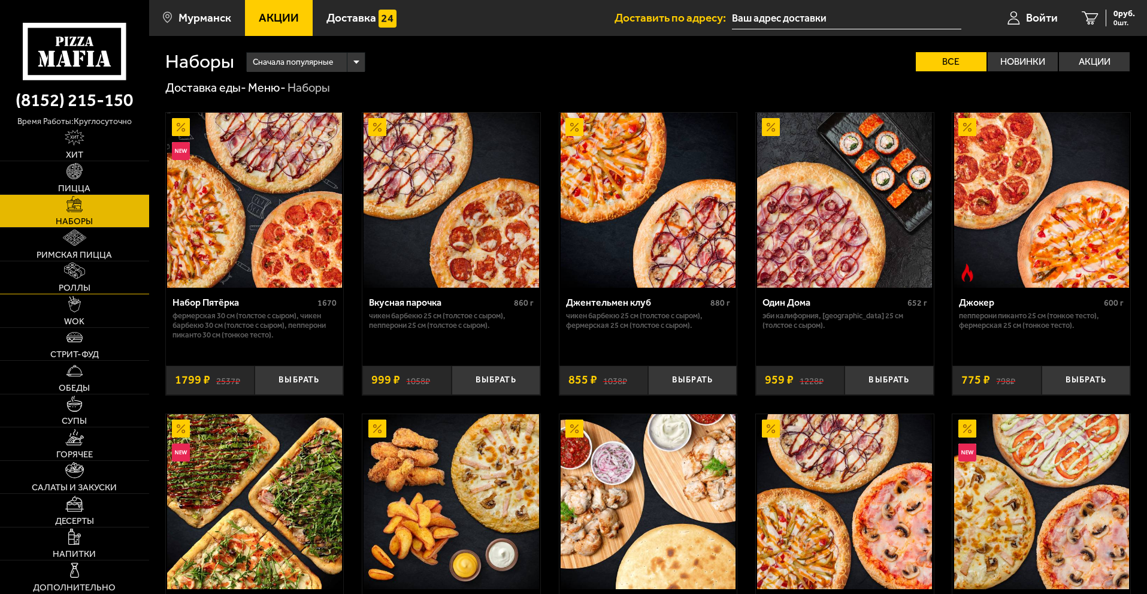  I want to click on s: 1038 ₽, so click(615, 380).